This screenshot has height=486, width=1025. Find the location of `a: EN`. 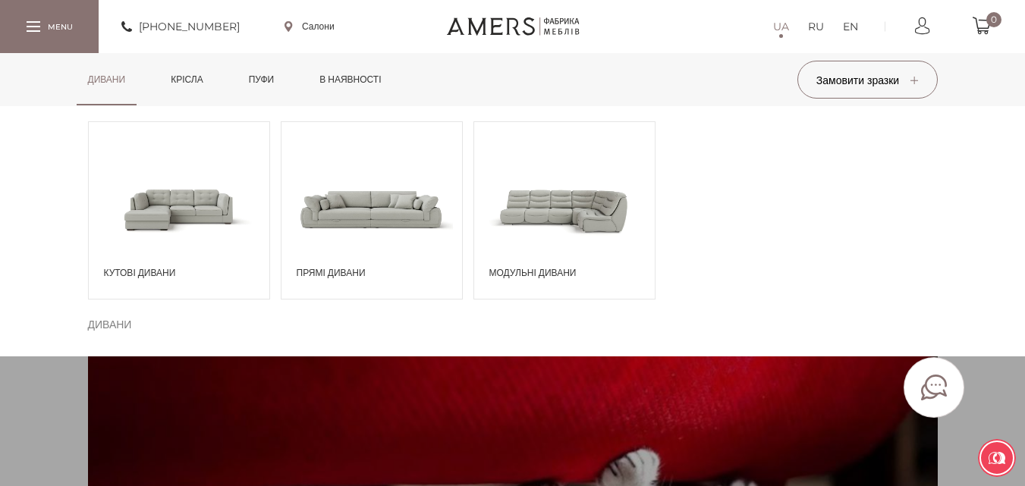

a: EN is located at coordinates (851, 27).